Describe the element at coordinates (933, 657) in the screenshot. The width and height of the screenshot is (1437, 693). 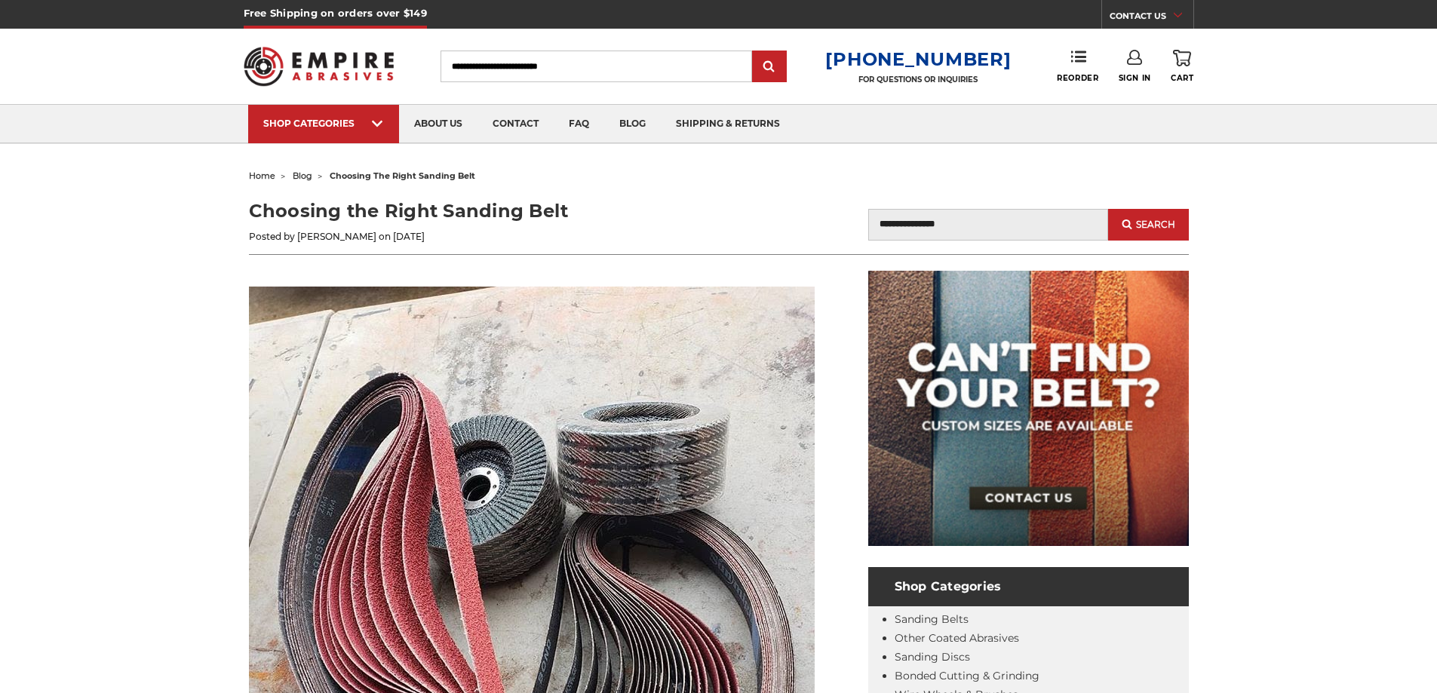
I see `a: Sanding Discs` at that location.